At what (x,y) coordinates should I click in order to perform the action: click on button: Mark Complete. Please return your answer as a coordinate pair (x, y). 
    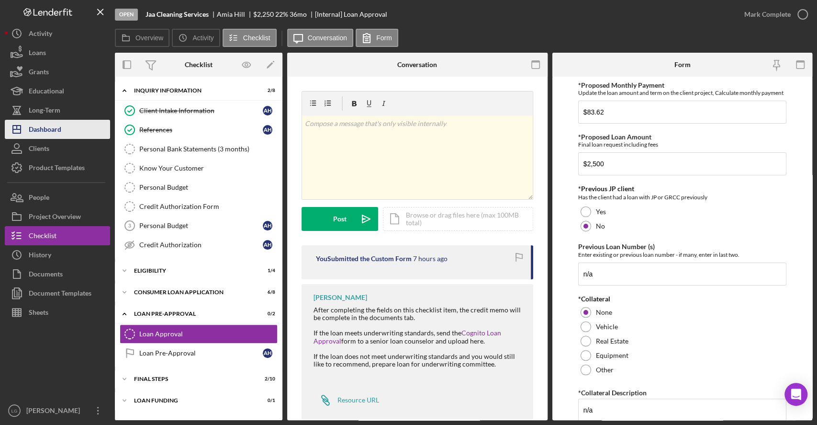
    Looking at the image, I should click on (774, 14).